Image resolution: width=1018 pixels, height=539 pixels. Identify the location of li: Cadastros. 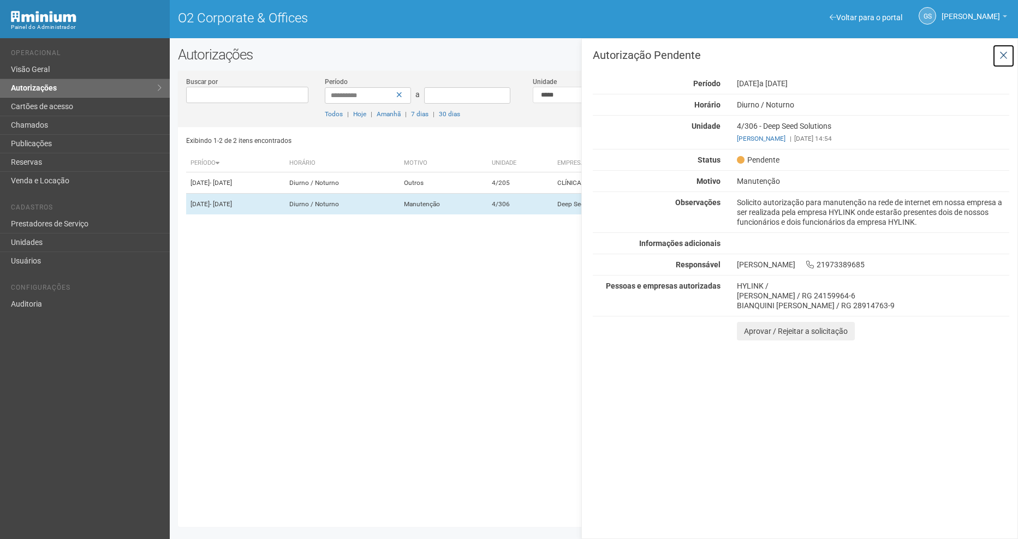
(86, 209).